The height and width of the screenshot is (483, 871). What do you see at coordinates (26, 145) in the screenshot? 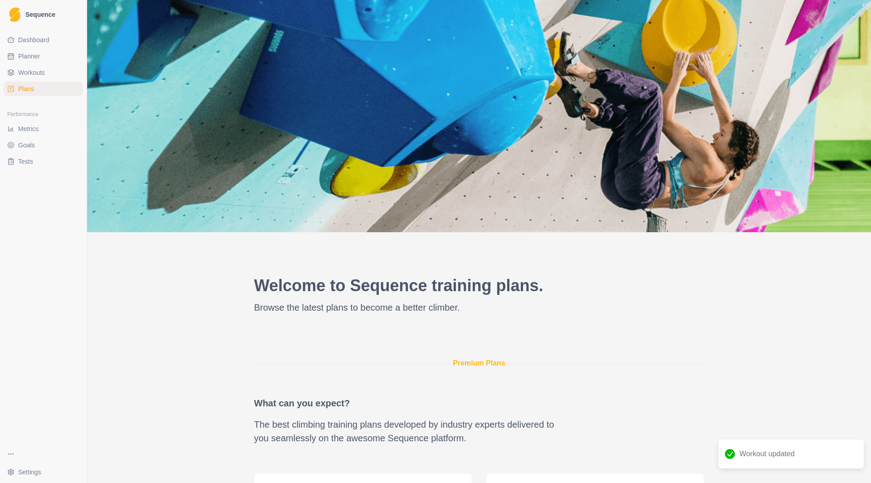
I see `span: Goals` at bounding box center [26, 145].